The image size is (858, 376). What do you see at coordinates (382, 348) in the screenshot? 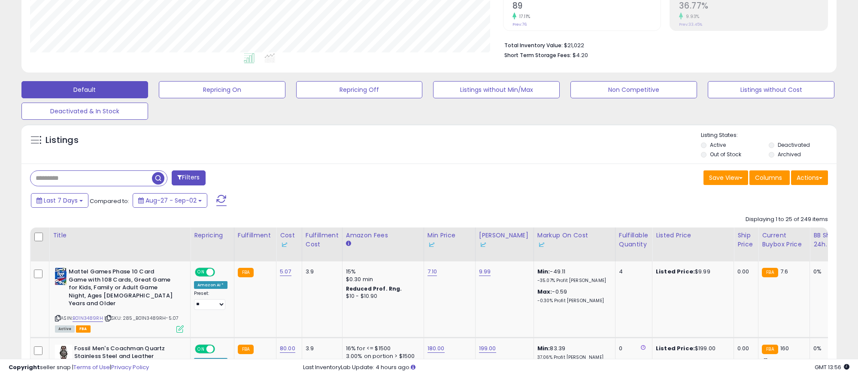
I see `div: 16% for <= $1500` at bounding box center [382, 348].